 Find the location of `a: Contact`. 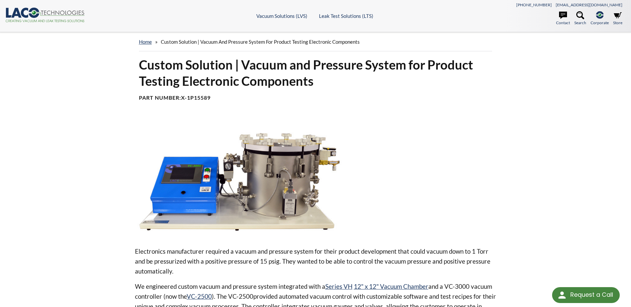

a: Contact is located at coordinates (563, 19).